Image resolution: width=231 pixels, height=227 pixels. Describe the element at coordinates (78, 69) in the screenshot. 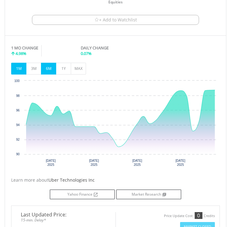

I see `button: MAX` at that location.